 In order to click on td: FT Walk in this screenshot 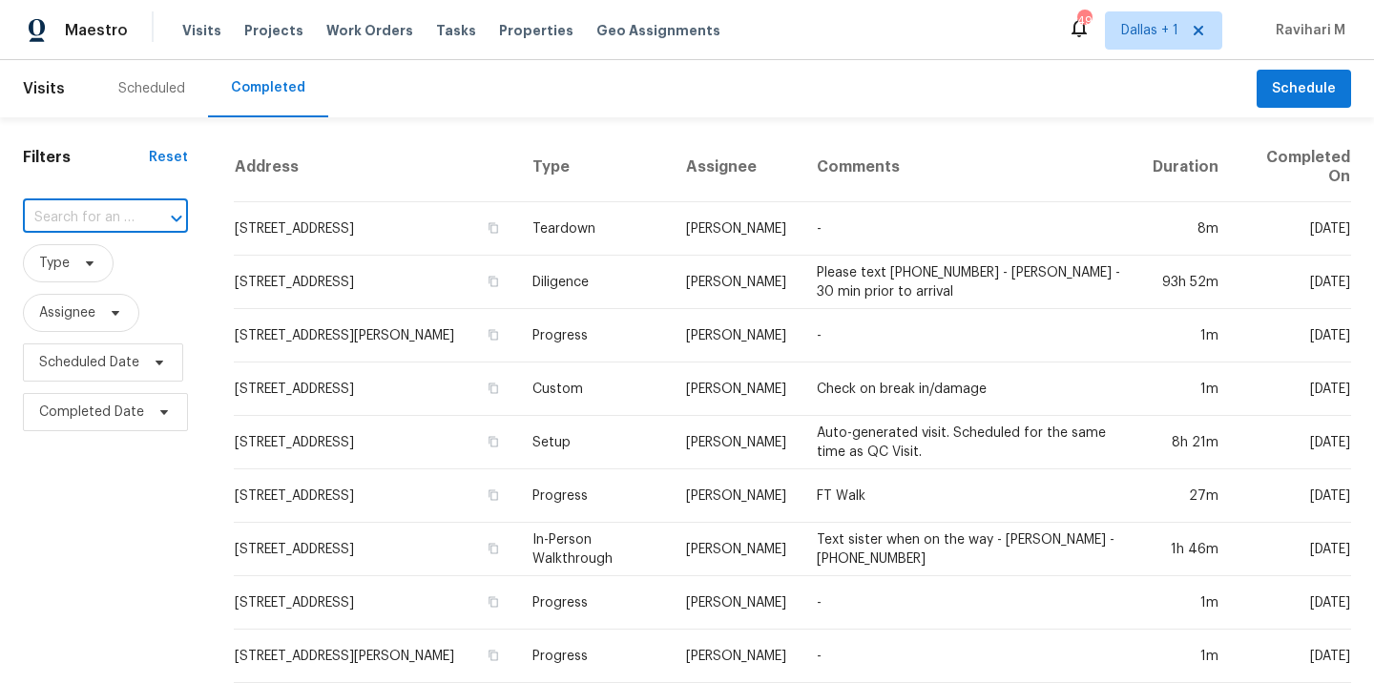, I will do `click(969, 496)`.